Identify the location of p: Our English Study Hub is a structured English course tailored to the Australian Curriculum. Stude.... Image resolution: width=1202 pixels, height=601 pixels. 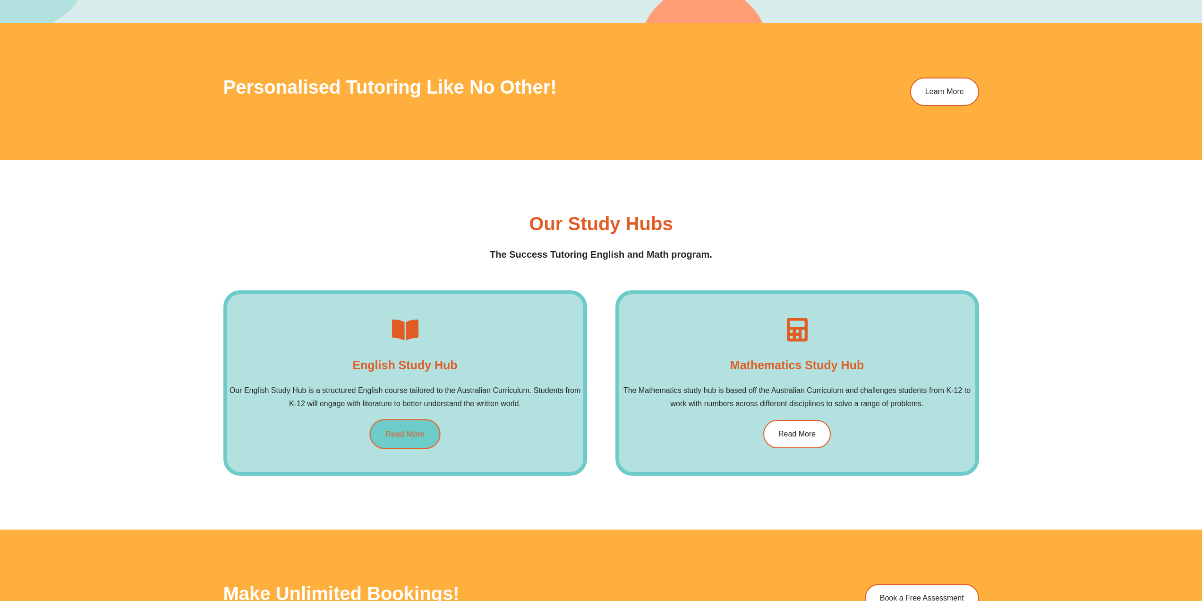
(405, 397).